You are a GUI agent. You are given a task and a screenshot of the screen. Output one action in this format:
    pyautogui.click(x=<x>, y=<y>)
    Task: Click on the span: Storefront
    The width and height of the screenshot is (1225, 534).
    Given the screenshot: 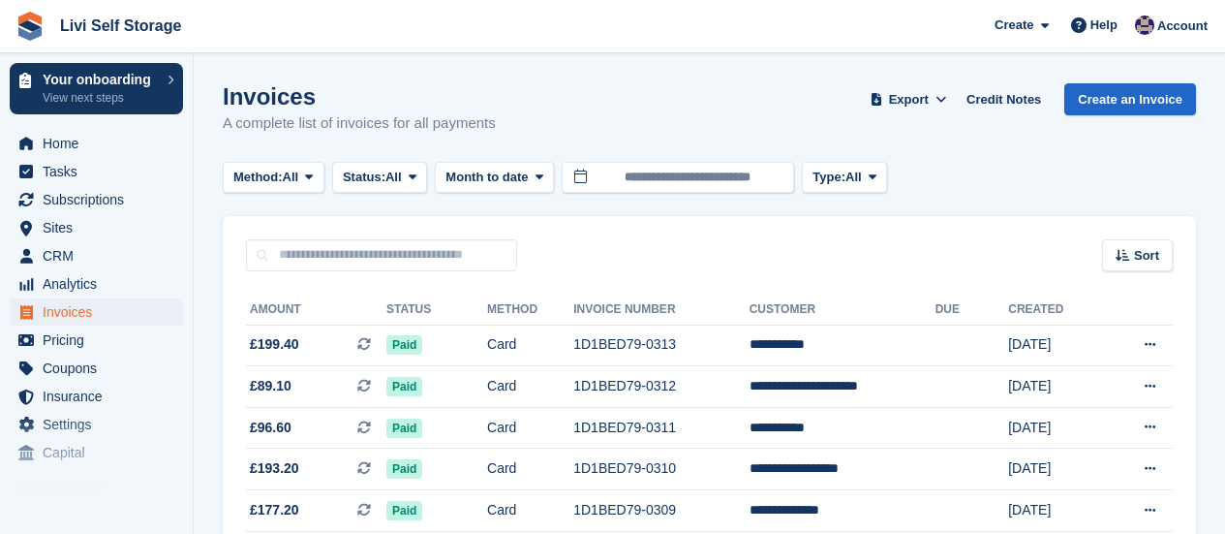 What is the action you would take?
    pyautogui.click(x=105, y=492)
    